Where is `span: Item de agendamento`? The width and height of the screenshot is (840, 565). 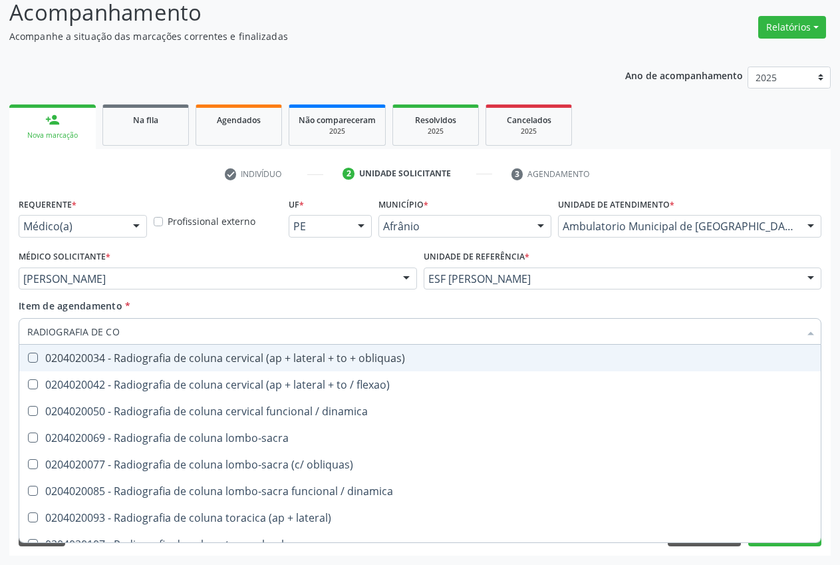
span: Item de agendamento is located at coordinates (71, 305).